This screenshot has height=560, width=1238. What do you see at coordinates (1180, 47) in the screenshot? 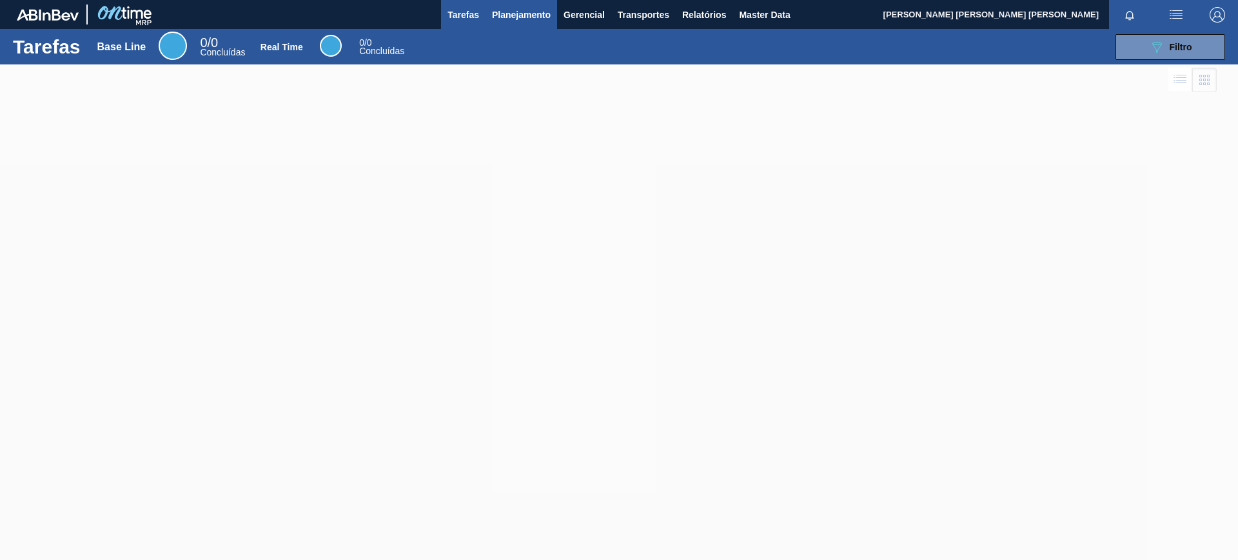
I see `span: Filtro` at bounding box center [1180, 47].